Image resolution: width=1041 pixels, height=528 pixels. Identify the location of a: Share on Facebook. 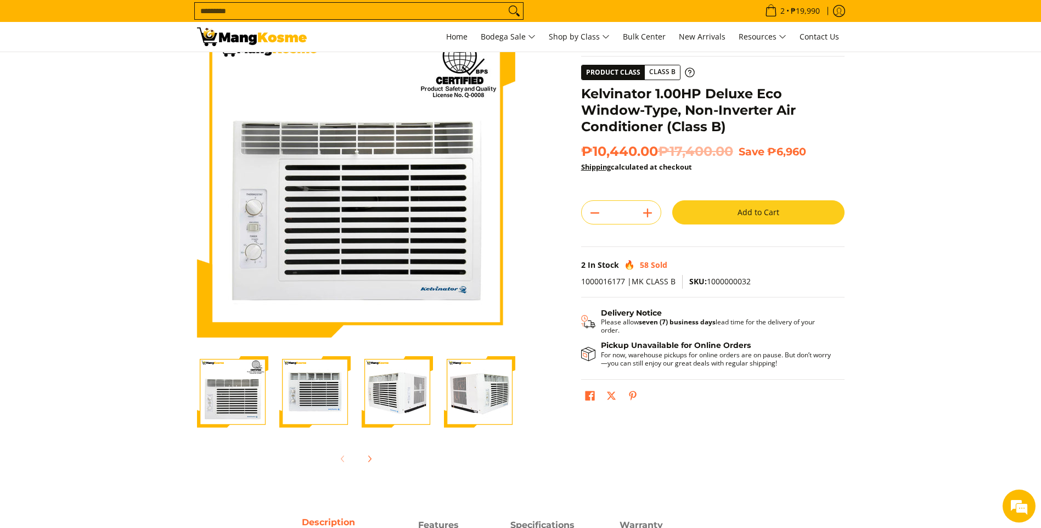
(590, 397).